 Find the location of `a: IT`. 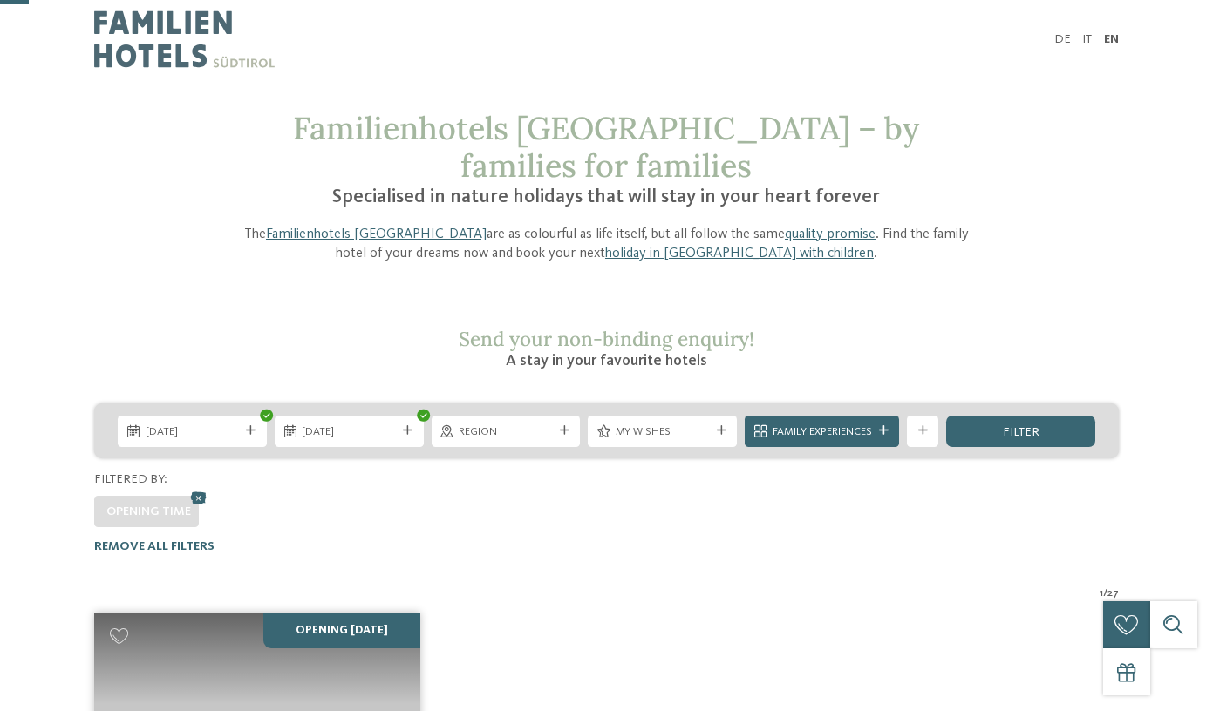

a: IT is located at coordinates (1086, 39).